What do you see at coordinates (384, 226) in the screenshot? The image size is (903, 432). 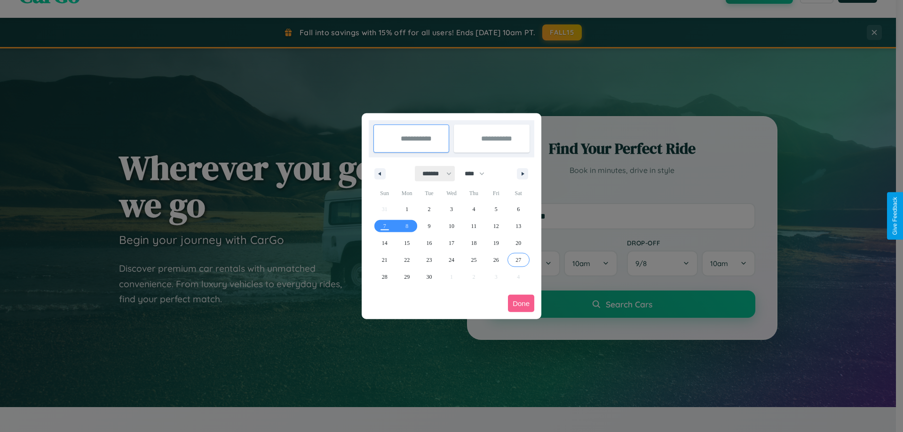 I see `button: 7` at bounding box center [384, 226].